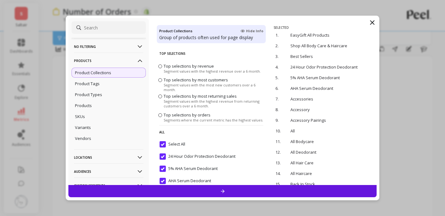  What do you see at coordinates (317, 173) in the screenshot?
I see `p: All Haircare` at bounding box center [317, 173].